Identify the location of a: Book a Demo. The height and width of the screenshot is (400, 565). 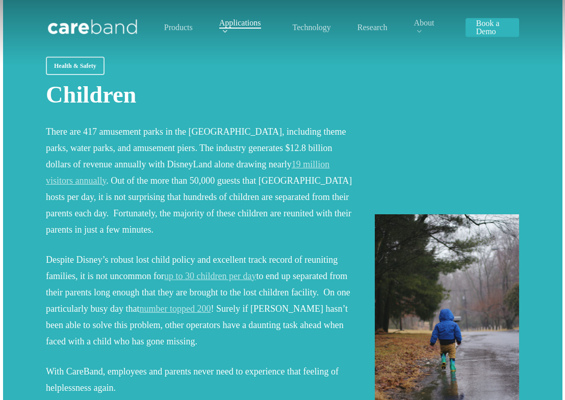
(492, 28).